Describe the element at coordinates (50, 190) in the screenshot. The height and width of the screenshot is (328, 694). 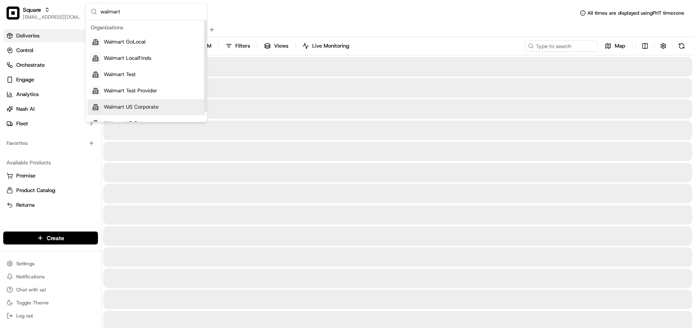
I see `button: Product Catalog` at that location.